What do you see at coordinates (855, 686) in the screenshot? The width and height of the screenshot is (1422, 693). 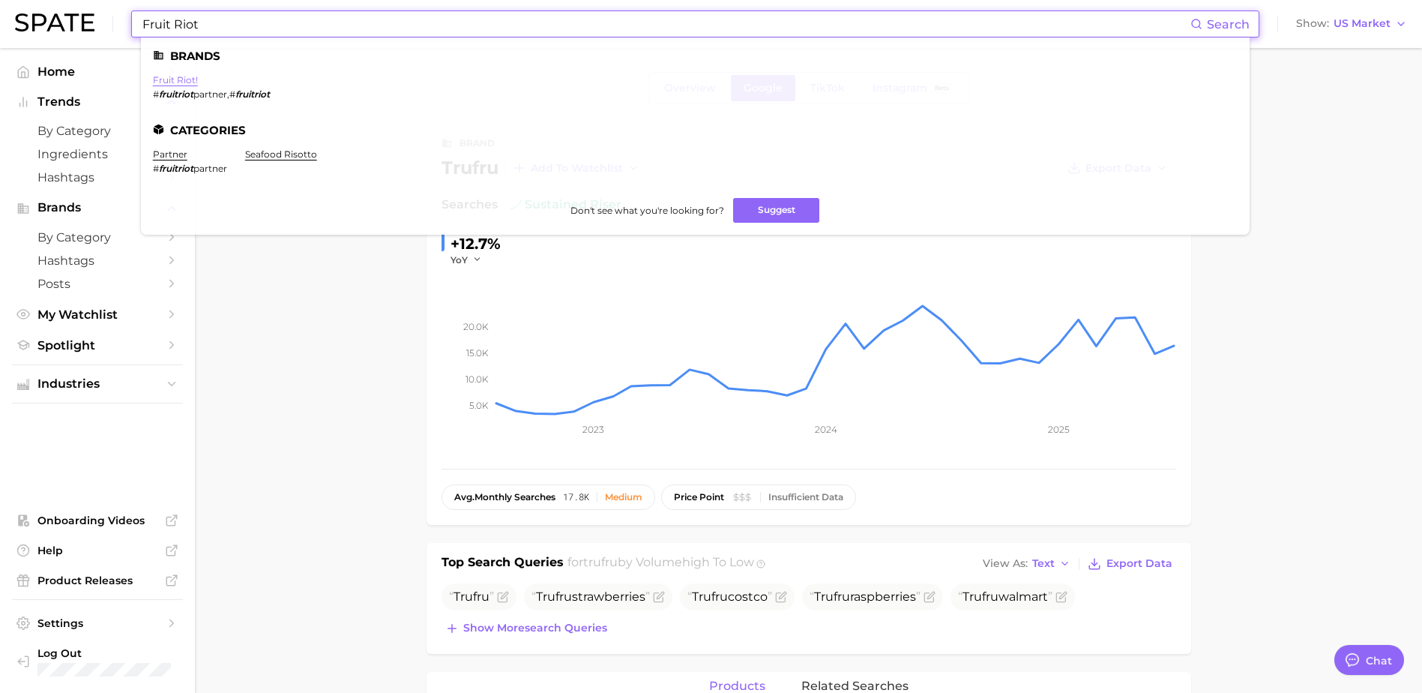 I see `span: related searches` at bounding box center [855, 686].